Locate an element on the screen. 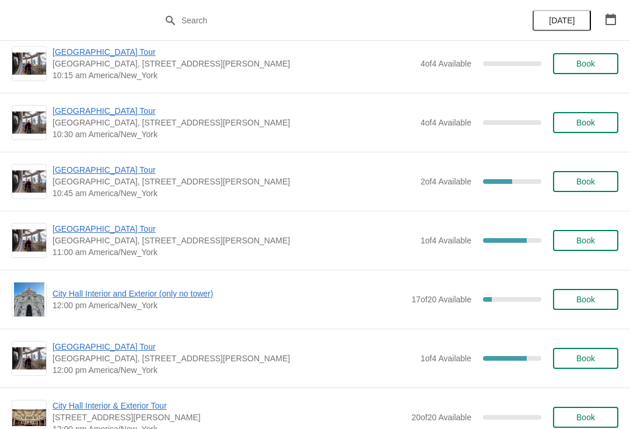 This screenshot has width=630, height=429. span: 11:00 am America/New_York is located at coordinates (233, 252).